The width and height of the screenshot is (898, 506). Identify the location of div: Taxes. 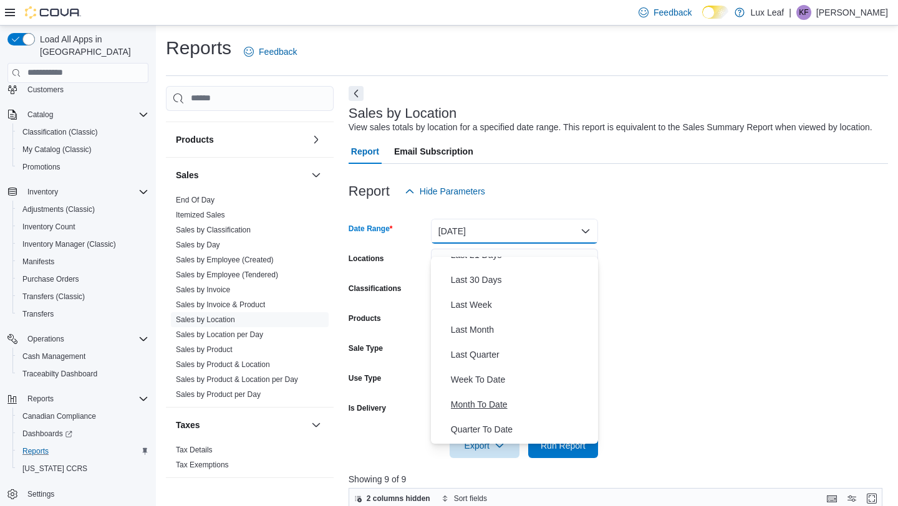
(249, 460).